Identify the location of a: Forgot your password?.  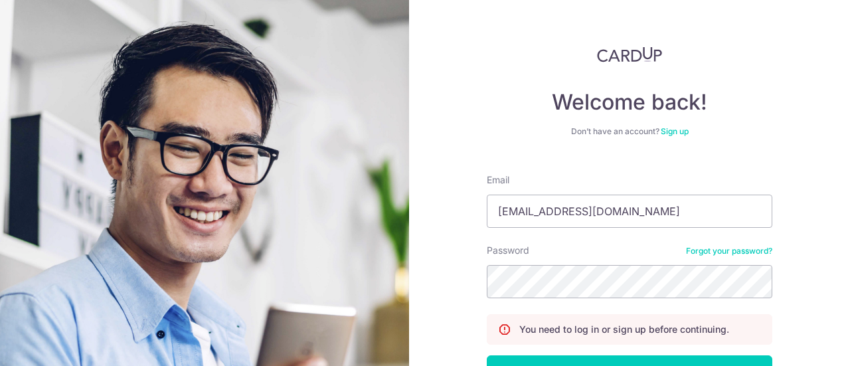
(729, 251).